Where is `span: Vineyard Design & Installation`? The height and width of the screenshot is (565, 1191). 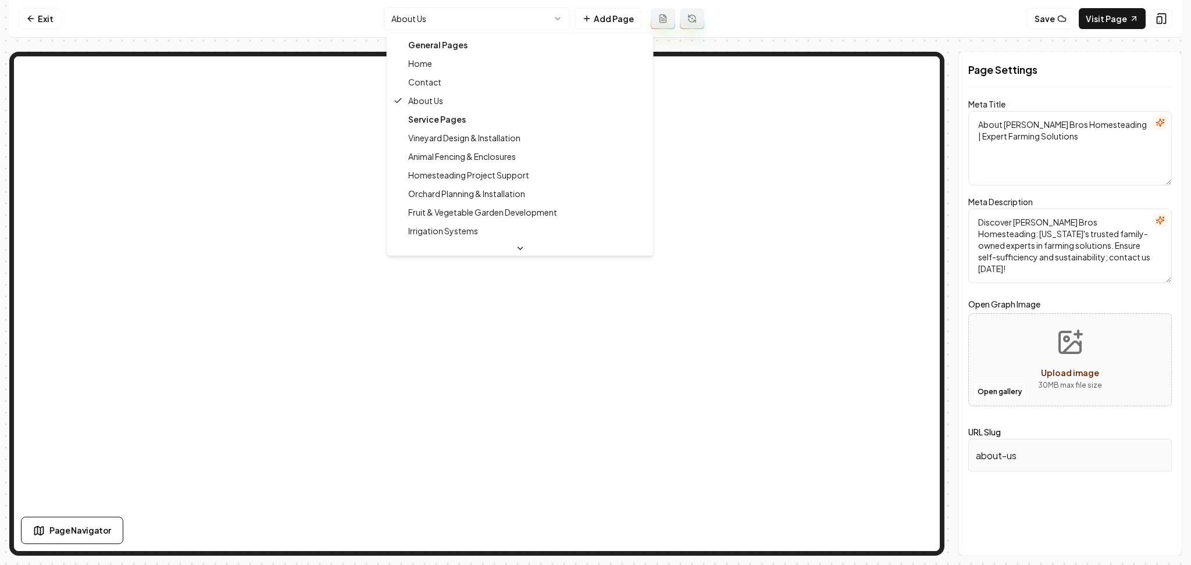 span: Vineyard Design & Installation is located at coordinates (464, 138).